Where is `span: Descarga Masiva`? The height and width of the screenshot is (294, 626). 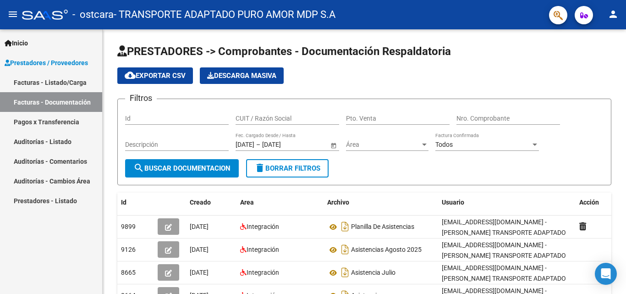
span: Descarga Masiva is located at coordinates (242, 76).